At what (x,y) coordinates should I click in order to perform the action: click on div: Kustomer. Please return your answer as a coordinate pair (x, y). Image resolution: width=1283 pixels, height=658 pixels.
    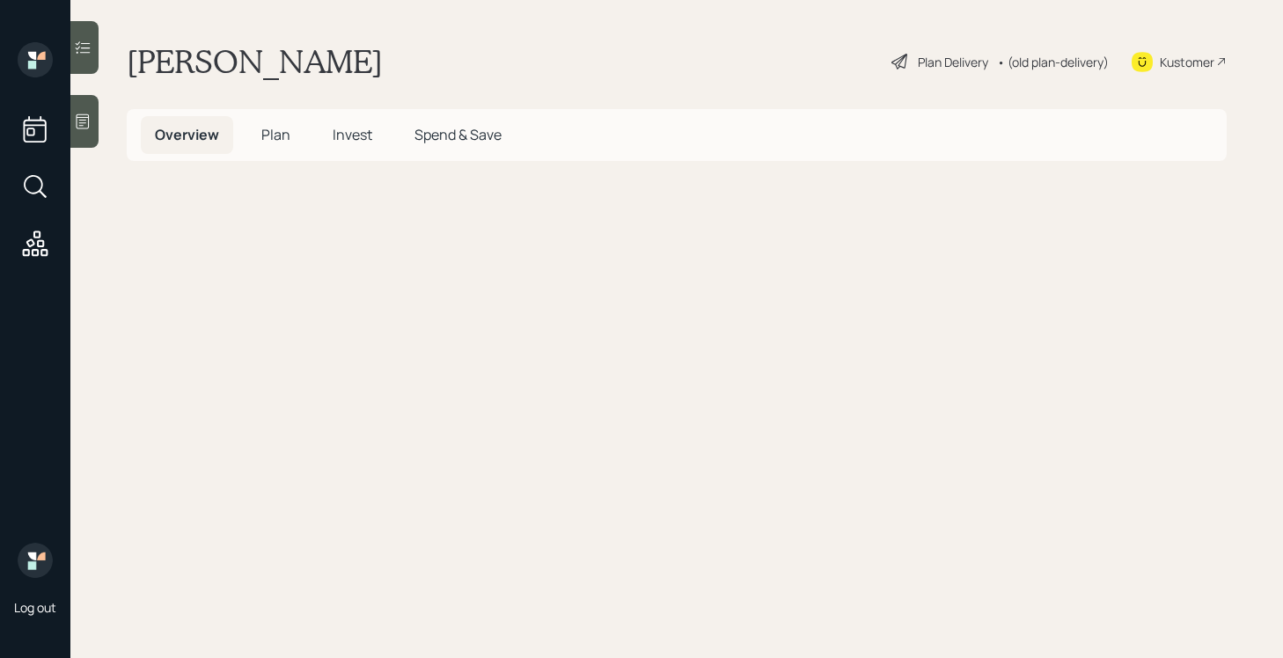
    Looking at the image, I should click on (1188, 62).